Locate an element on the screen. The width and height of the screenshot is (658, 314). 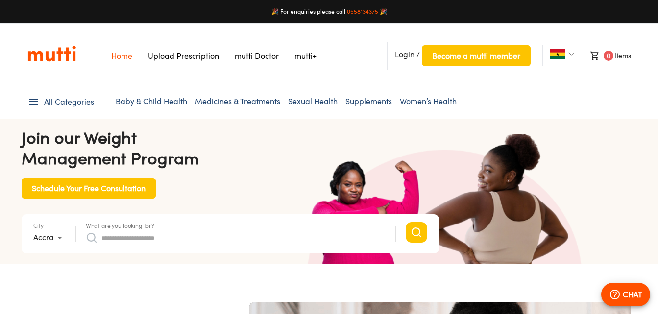
button: CHAT is located at coordinates (625, 295).